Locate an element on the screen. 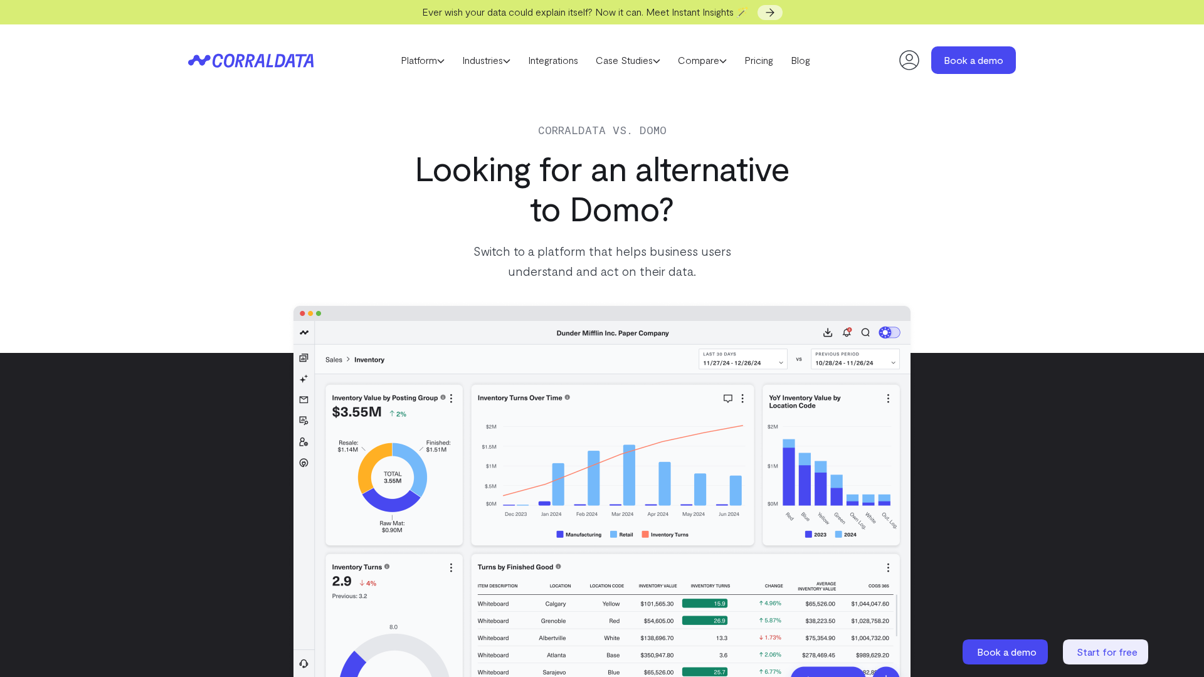  a: Integrations is located at coordinates (553, 60).